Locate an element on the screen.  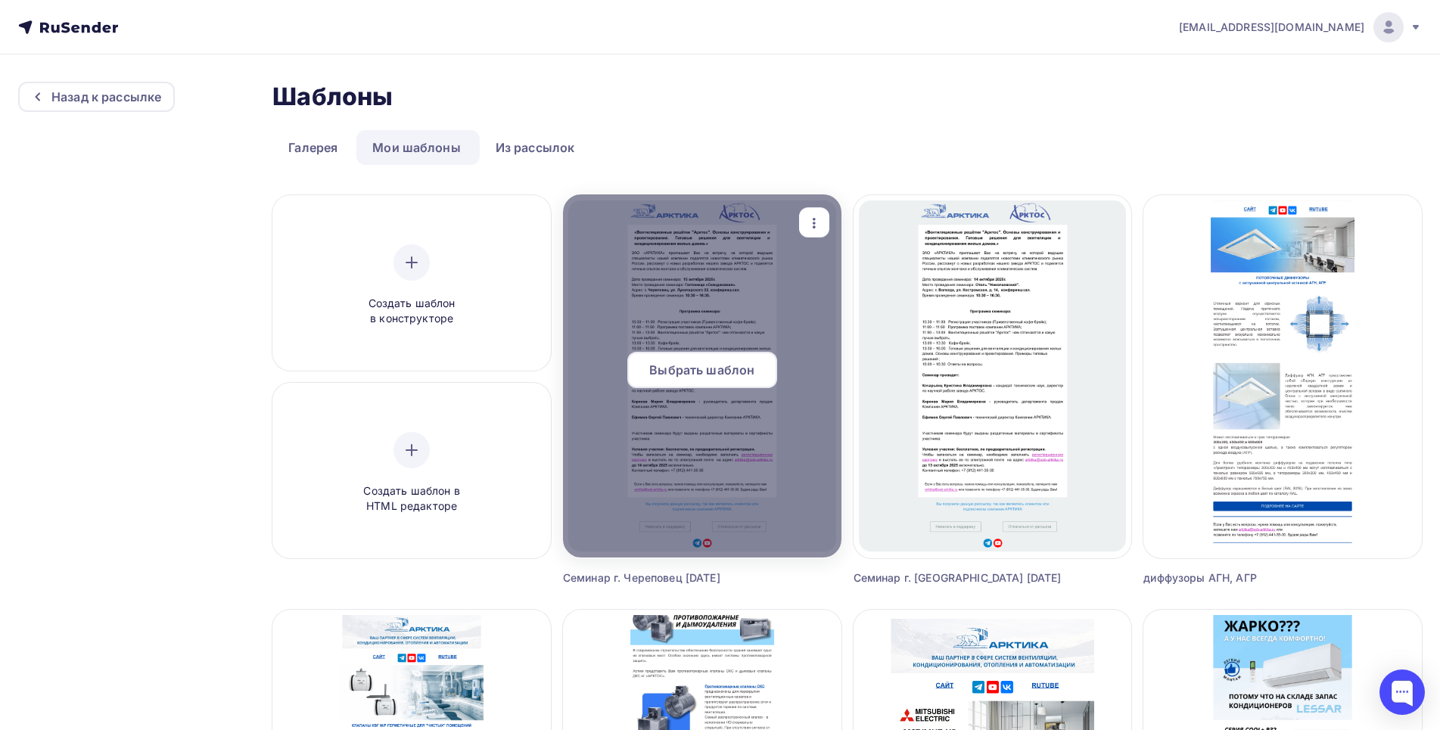
a: Мои шаблоны is located at coordinates (416, 148).